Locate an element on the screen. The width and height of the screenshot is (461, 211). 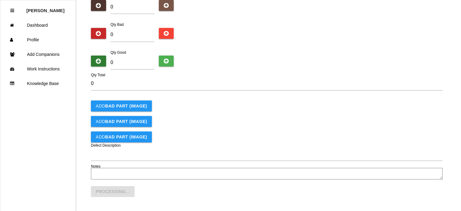
a: Knowledge Base is located at coordinates (38, 83).